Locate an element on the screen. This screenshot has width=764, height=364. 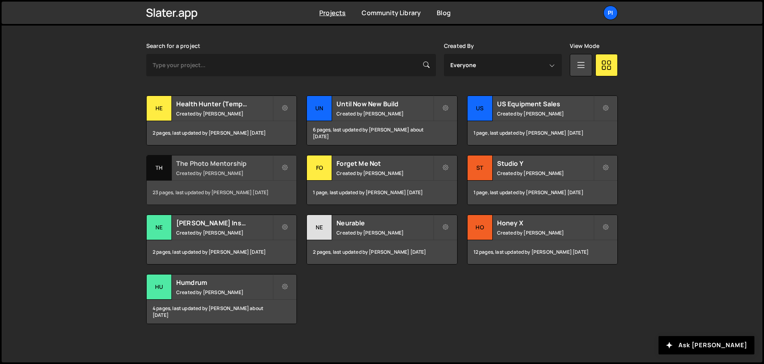
a: Projects is located at coordinates (332, 13).